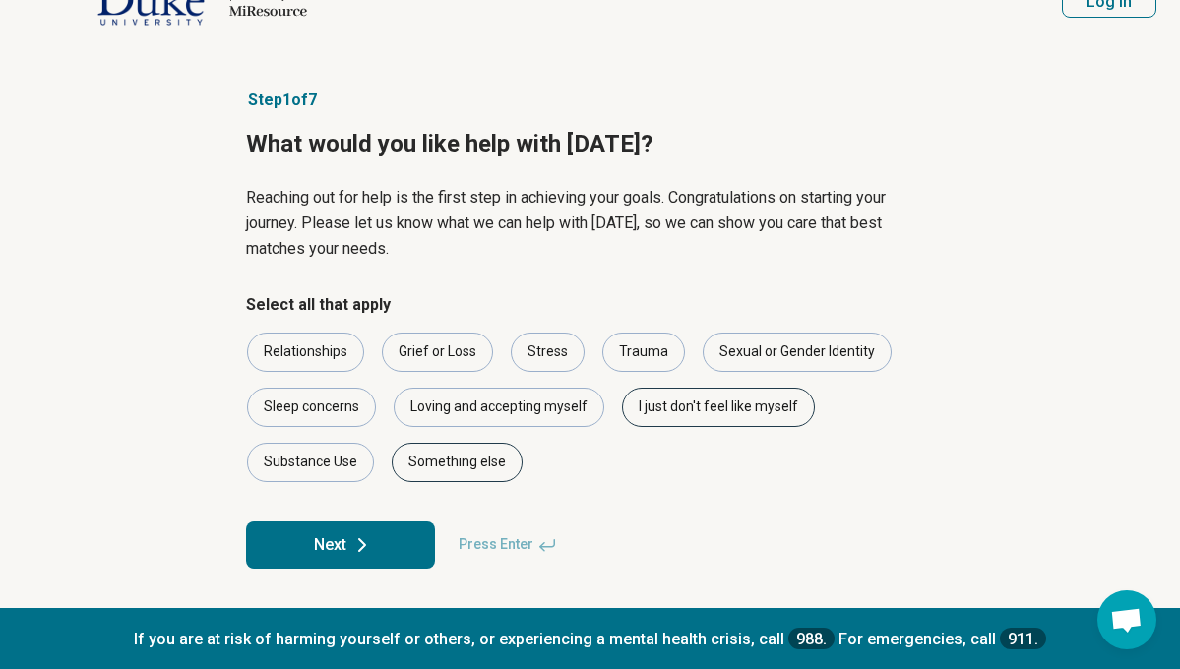 The width and height of the screenshot is (1180, 669). What do you see at coordinates (591, 100) in the screenshot?
I see `p: Step 1 of 7` at bounding box center [591, 100].